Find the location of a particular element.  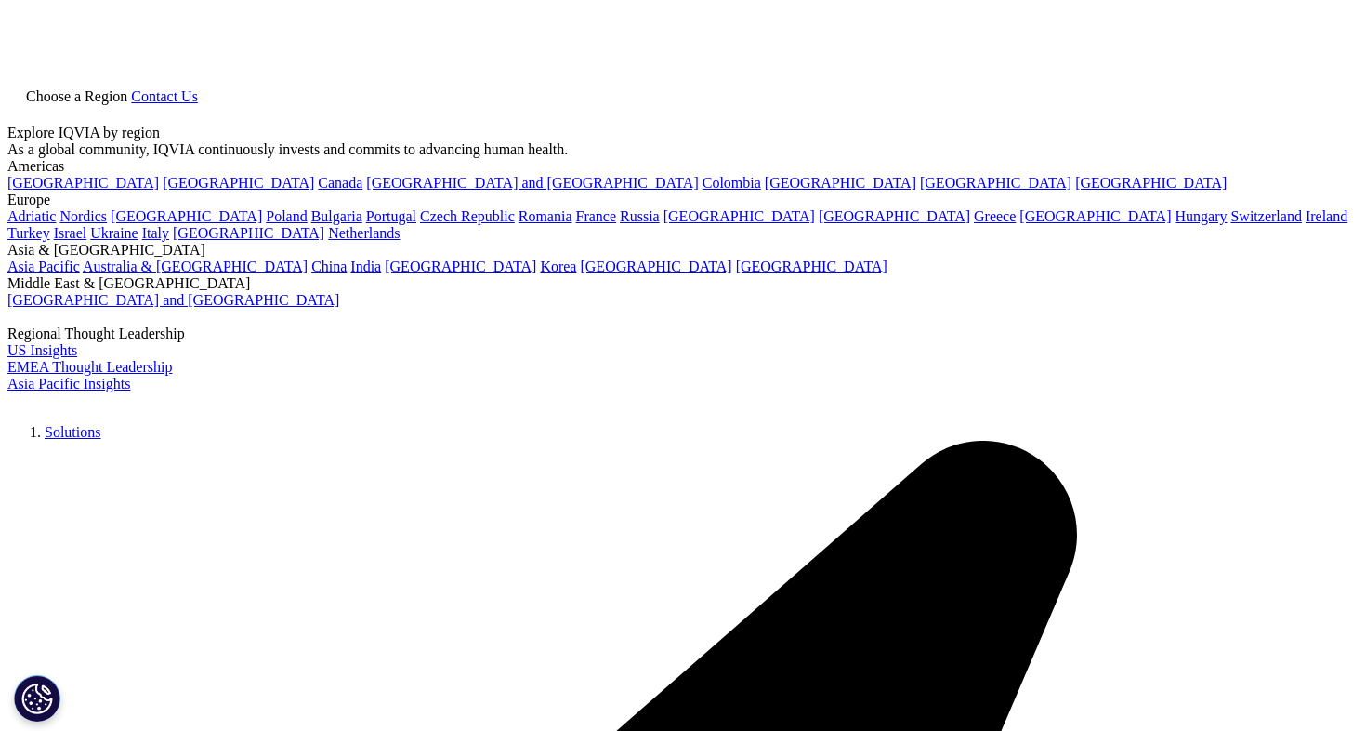

span: Choose a Region is located at coordinates (76, 96).